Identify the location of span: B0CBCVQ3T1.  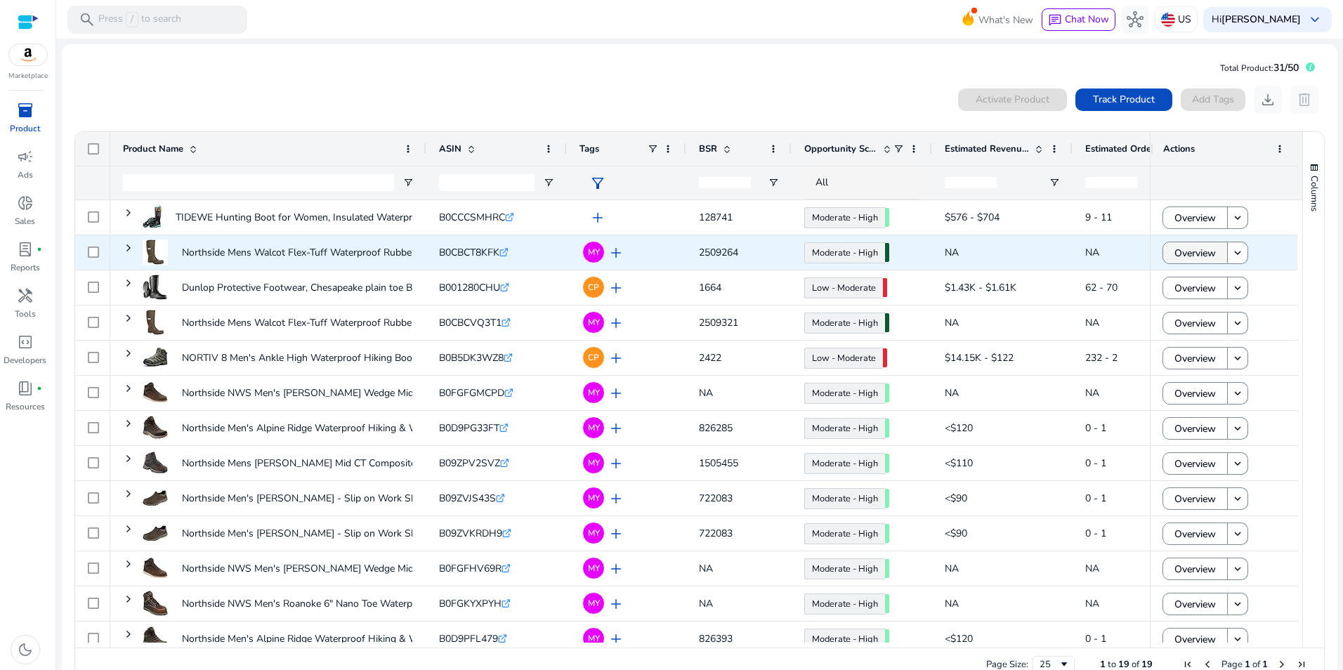
(470, 322).